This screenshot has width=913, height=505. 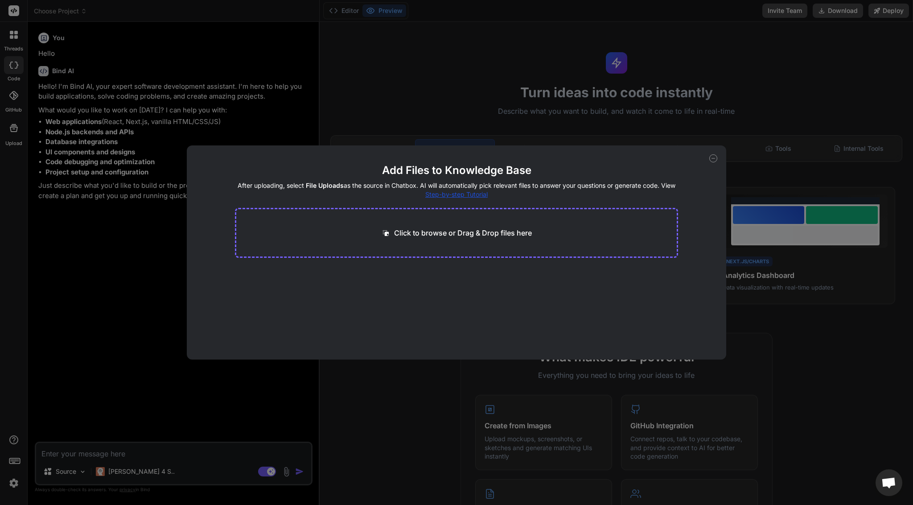 What do you see at coordinates (456, 190) in the screenshot?
I see `h4: After uploading, select as the source in Chatbox. AI will automatically pick relevant files to an...` at bounding box center [456, 190].